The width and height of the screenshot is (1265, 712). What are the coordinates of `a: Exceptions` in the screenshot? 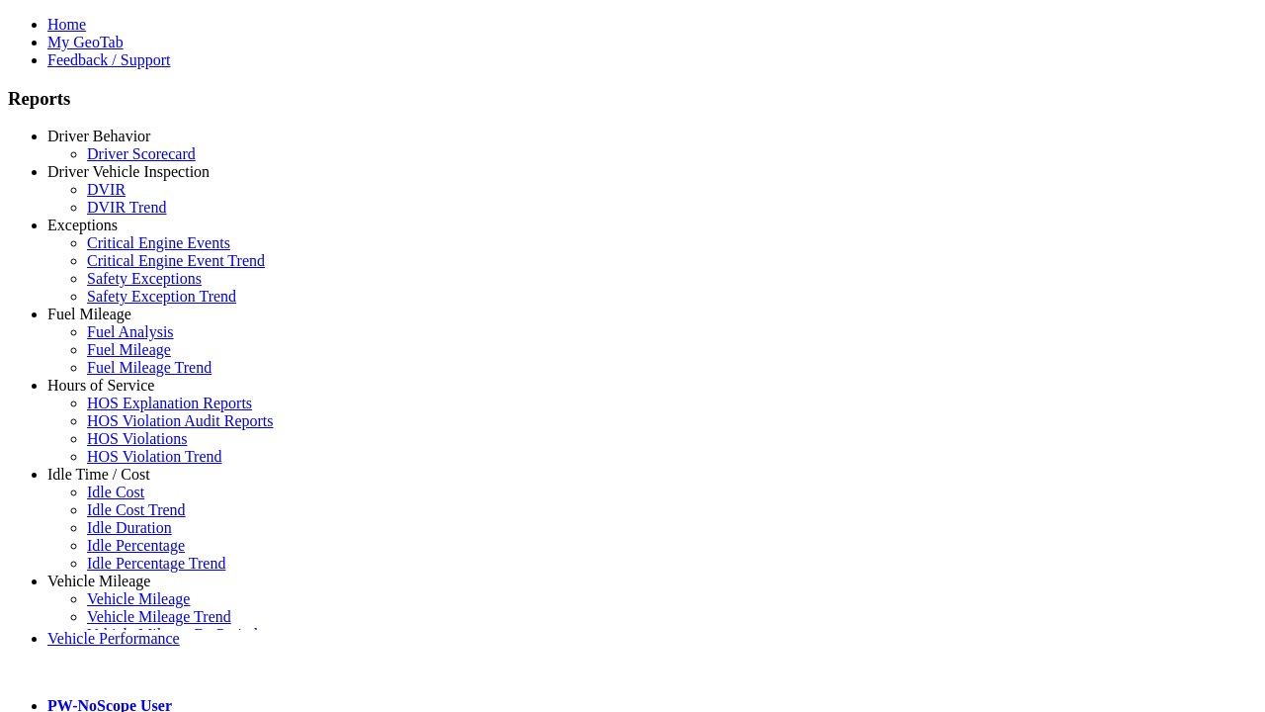 It's located at (82, 224).